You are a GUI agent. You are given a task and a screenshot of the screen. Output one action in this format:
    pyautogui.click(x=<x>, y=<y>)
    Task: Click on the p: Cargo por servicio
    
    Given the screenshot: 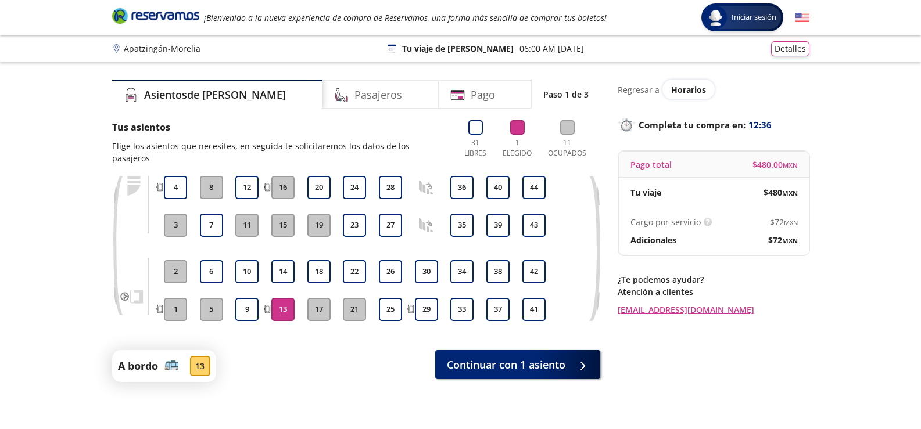 What is the action you would take?
    pyautogui.click(x=665, y=222)
    